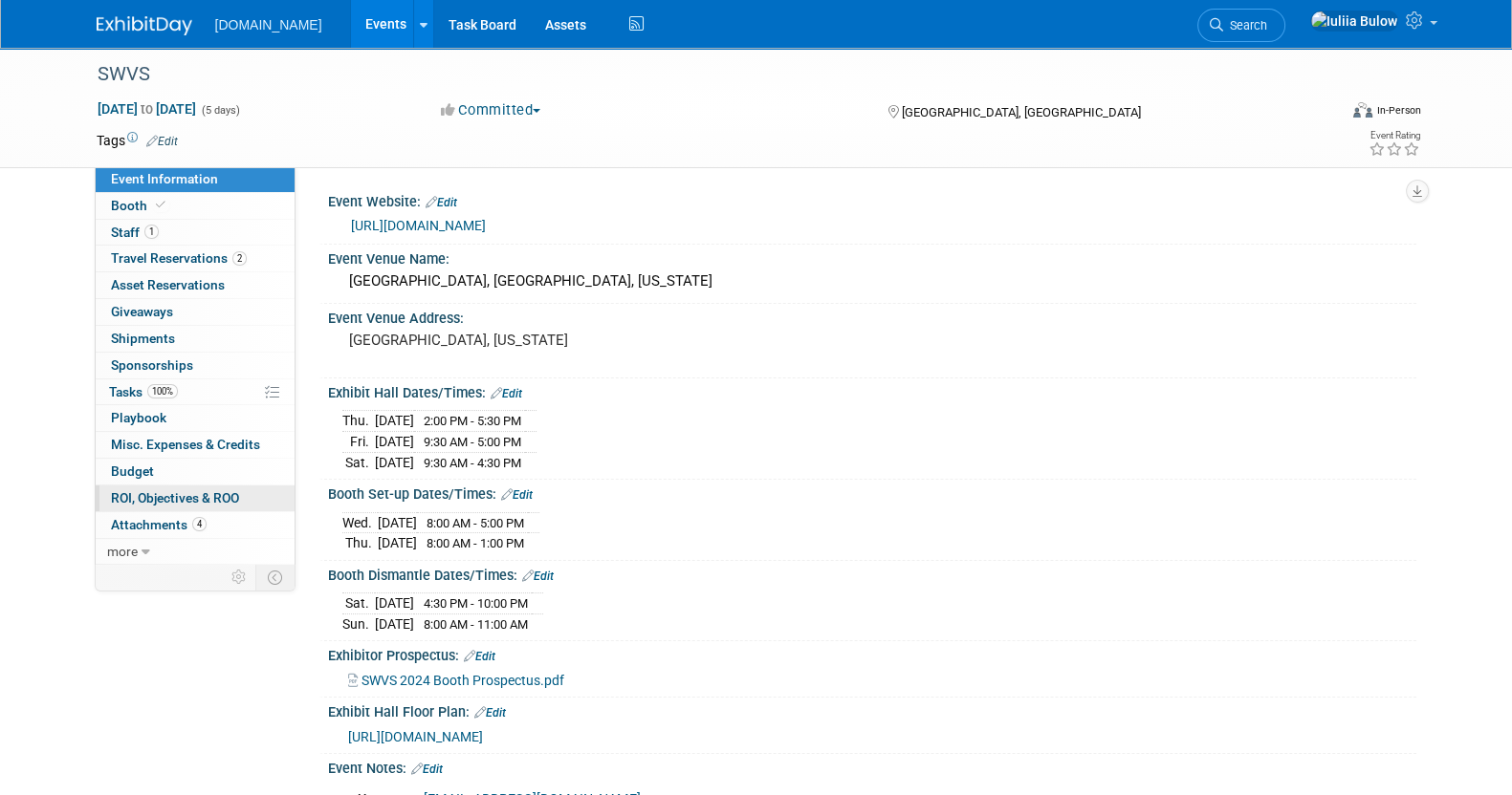 This screenshot has width=1512, height=795. I want to click on a: Budget, so click(195, 472).